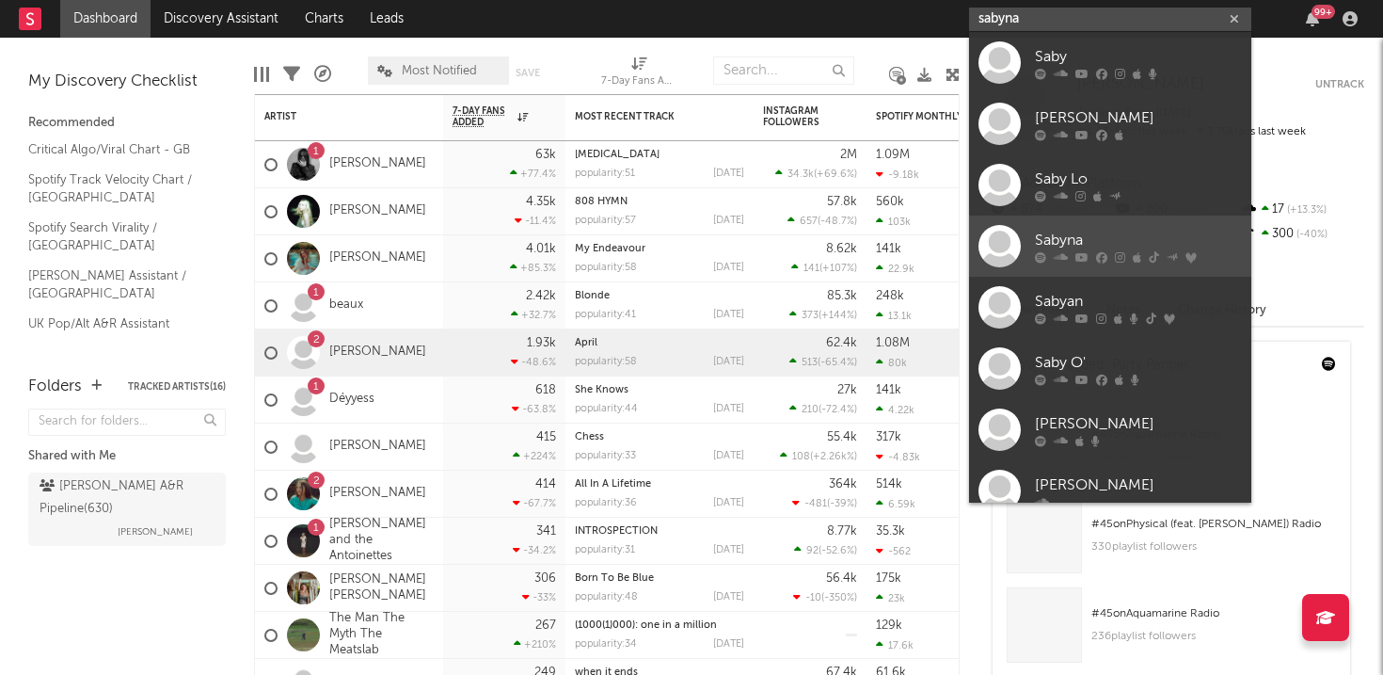  What do you see at coordinates (534, 408) in the screenshot?
I see `div: -63.8 %` at bounding box center [534, 408].